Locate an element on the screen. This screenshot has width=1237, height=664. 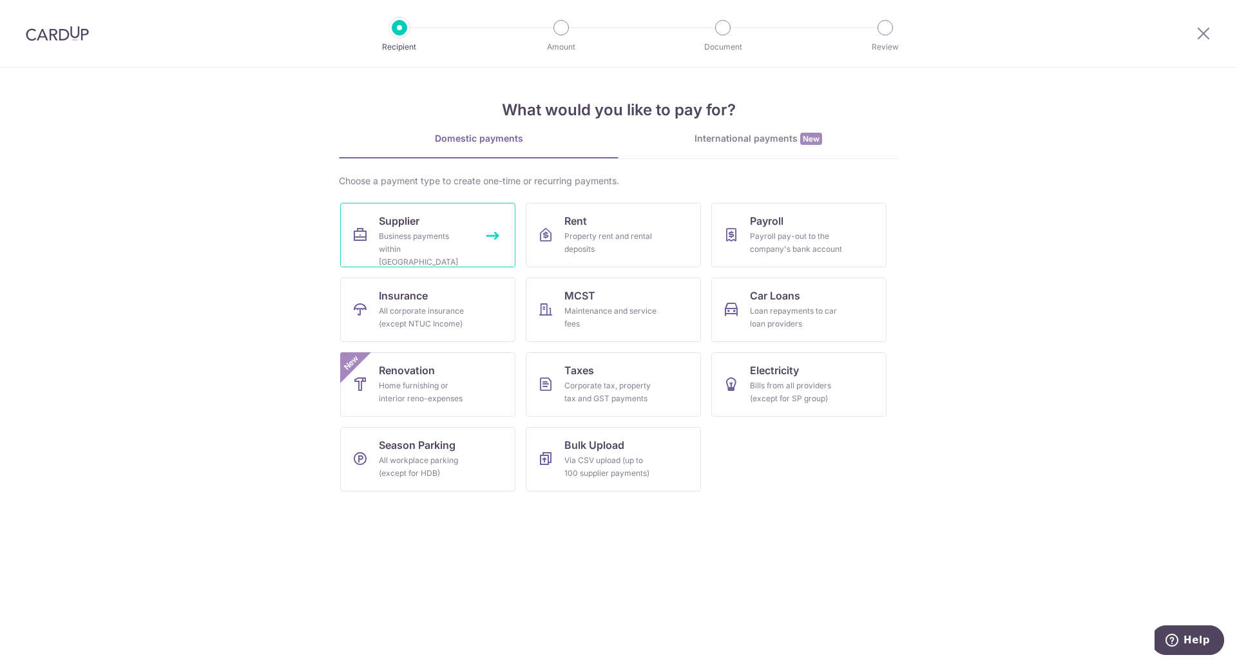
a: PayrollPayroll pay-out to the company's bank account is located at coordinates (799, 235).